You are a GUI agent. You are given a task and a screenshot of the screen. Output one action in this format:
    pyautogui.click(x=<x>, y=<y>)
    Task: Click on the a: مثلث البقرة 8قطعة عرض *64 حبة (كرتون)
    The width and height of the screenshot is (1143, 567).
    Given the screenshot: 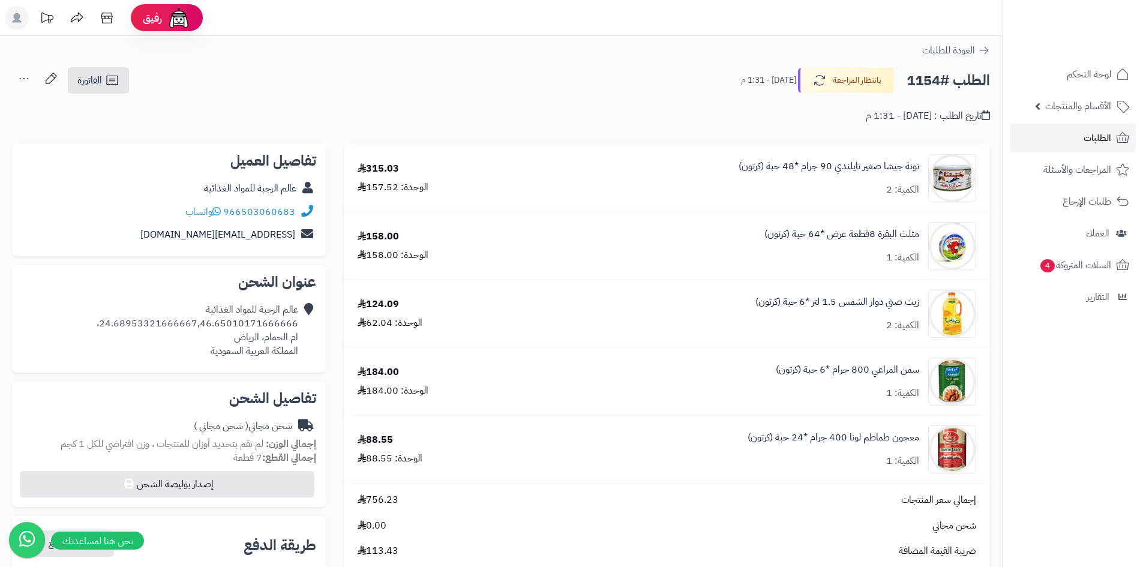 What is the action you would take?
    pyautogui.click(x=842, y=234)
    